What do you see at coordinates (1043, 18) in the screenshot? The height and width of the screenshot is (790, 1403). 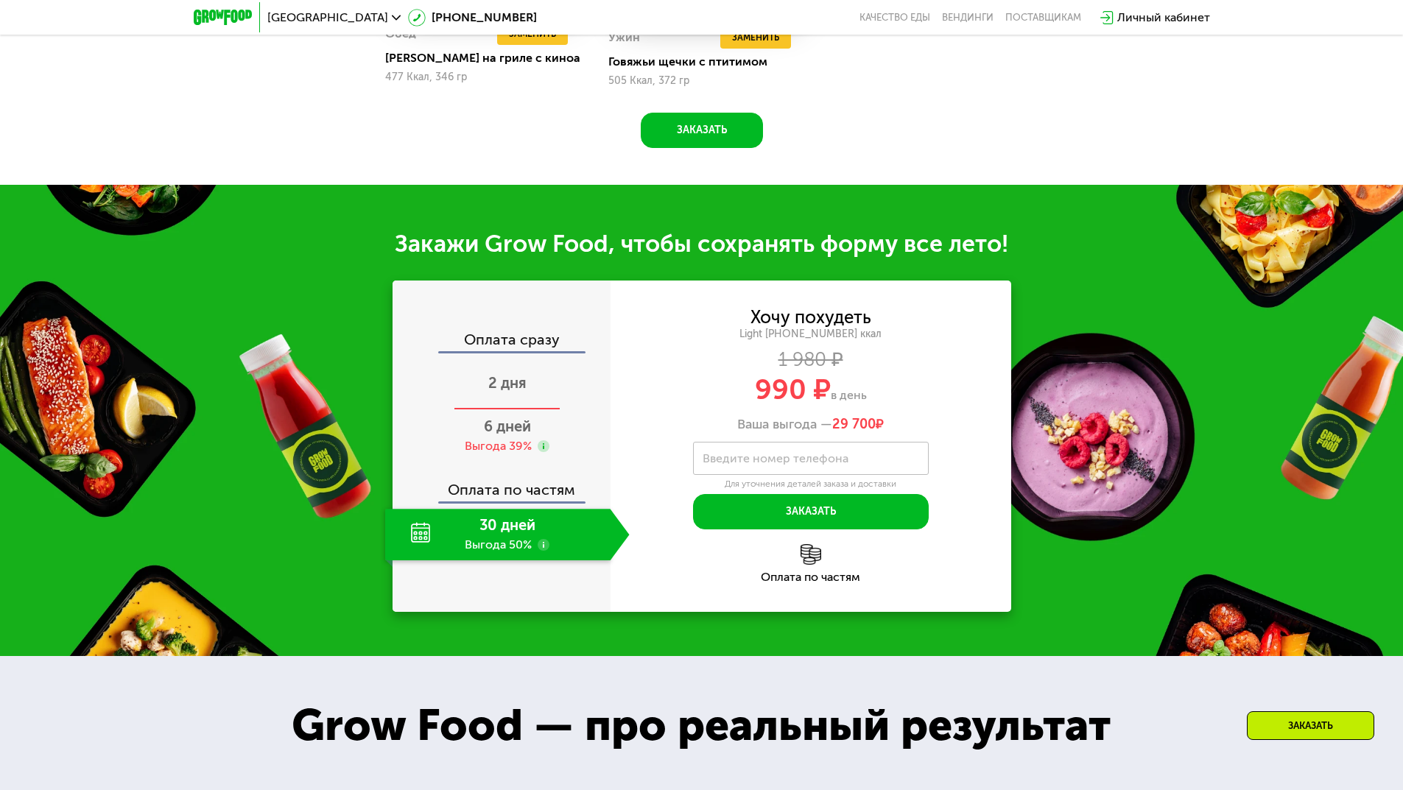 I see `div: поставщикам` at bounding box center [1043, 18].